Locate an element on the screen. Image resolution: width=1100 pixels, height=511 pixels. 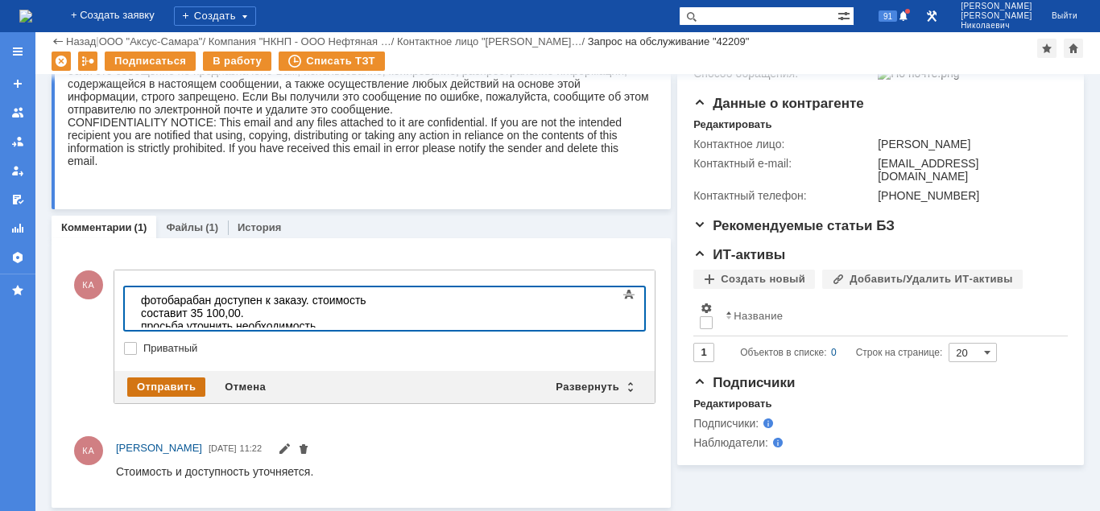
span: ИТ-активы is located at coordinates (739, 254).